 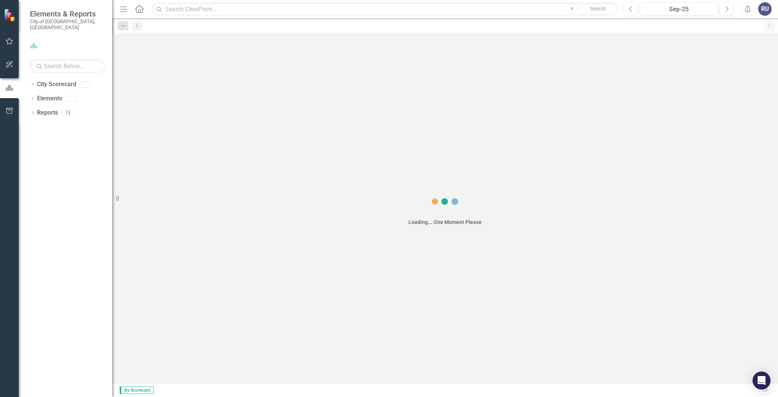 I want to click on div: Sep-25, so click(x=679, y=9).